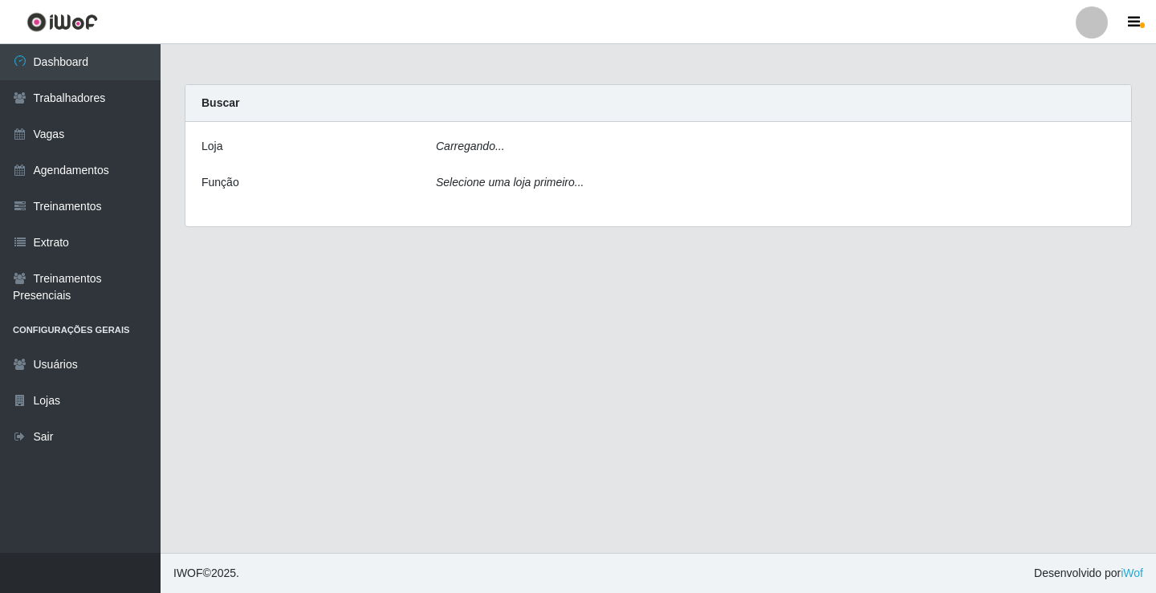 The height and width of the screenshot is (593, 1156). What do you see at coordinates (220, 103) in the screenshot?
I see `strong: Buscar` at bounding box center [220, 103].